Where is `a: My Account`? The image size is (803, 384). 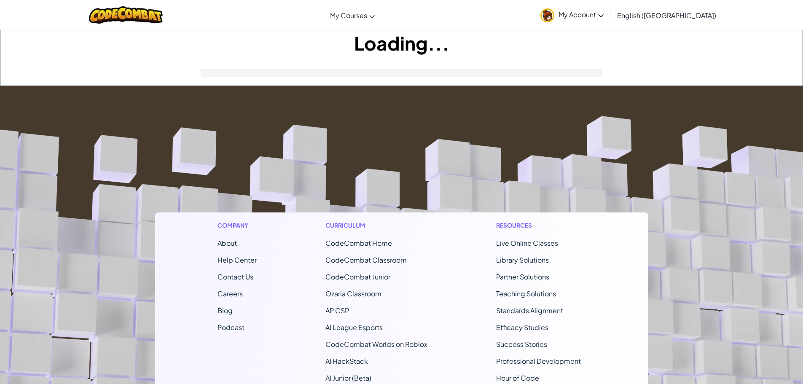 a: My Account is located at coordinates (572, 15).